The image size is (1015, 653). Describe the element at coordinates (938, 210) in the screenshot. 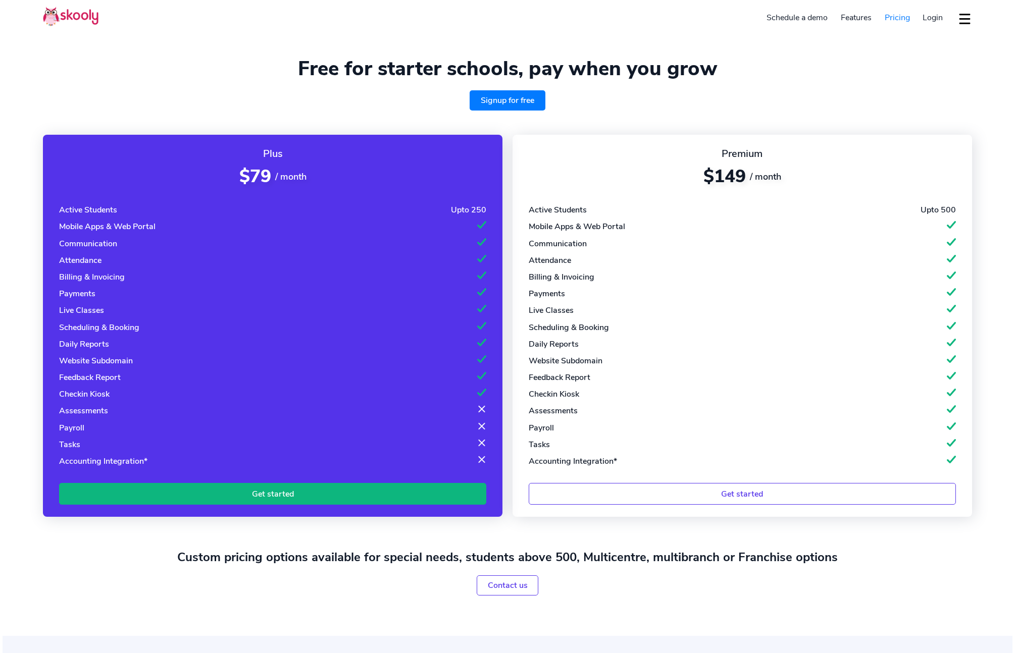

I see `div: Upto 500` at that location.